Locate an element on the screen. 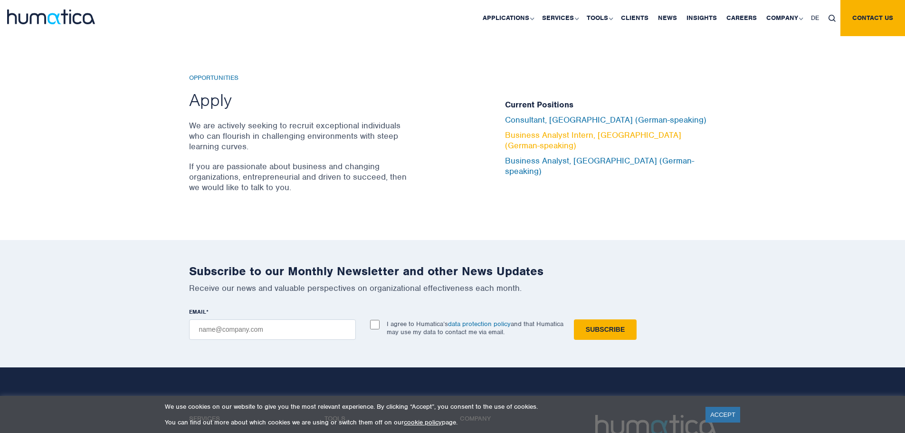 The image size is (905, 433). input: I agree to Humatica’sdata protection policyand that Humatica may use my data to contact me via em... is located at coordinates (375, 325).